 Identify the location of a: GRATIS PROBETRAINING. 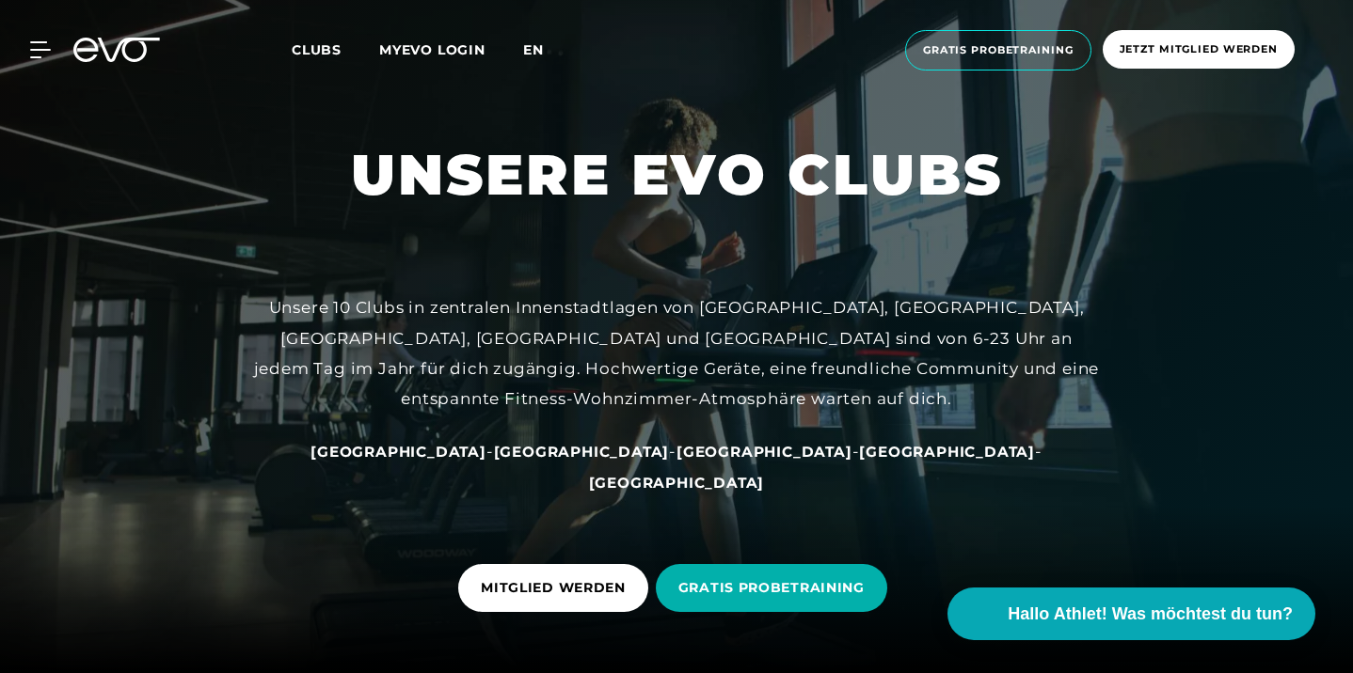
(775, 588).